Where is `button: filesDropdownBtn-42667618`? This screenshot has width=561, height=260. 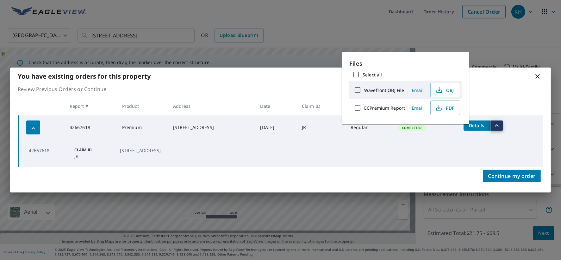
button: filesDropdownBtn-42667618 is located at coordinates (497, 125).